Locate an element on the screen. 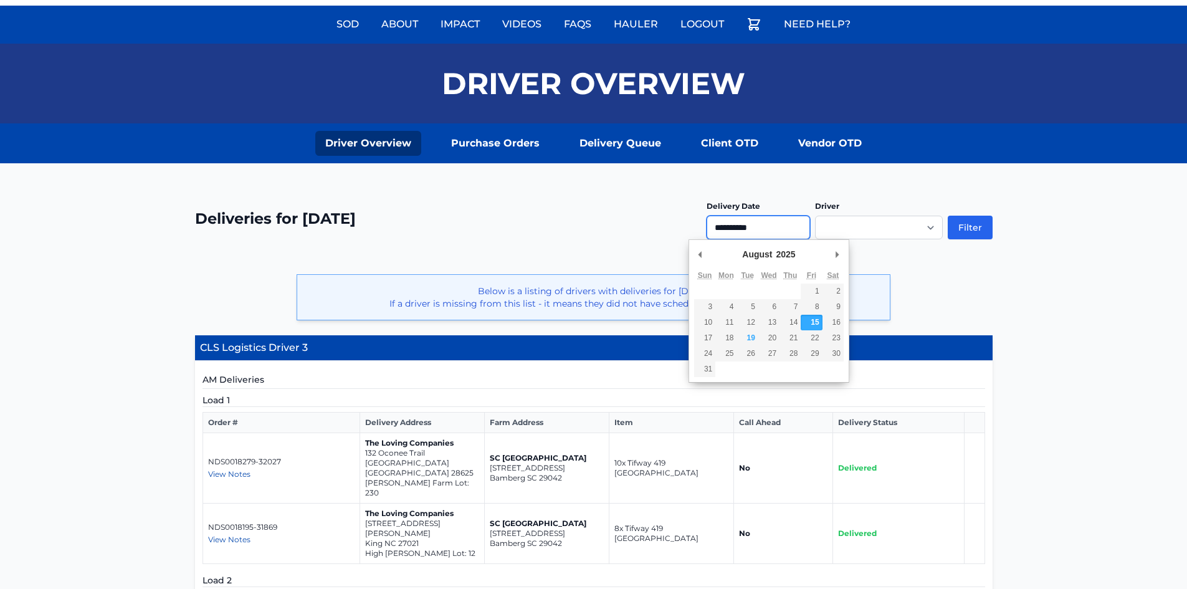 Image resolution: width=1187 pixels, height=589 pixels. th: Delivery Status is located at coordinates (898, 423).